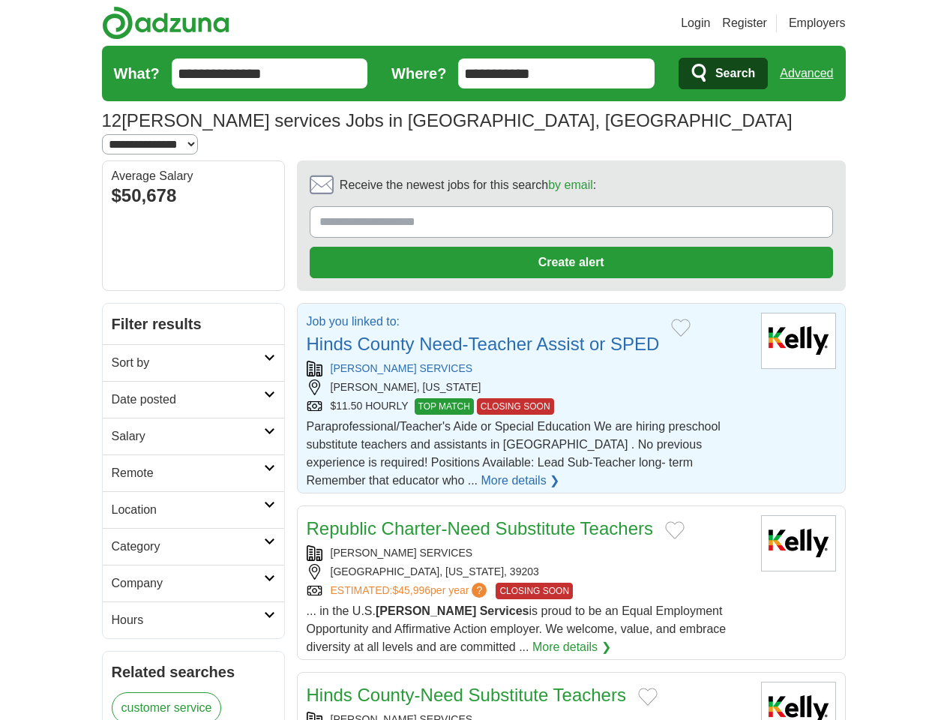 This screenshot has height=720, width=947. What do you see at coordinates (514, 453) in the screenshot?
I see `span: Paraprofessional/Teacher's Aide or Special Education We are hiring preschool substitute teachers ...` at bounding box center [514, 453].